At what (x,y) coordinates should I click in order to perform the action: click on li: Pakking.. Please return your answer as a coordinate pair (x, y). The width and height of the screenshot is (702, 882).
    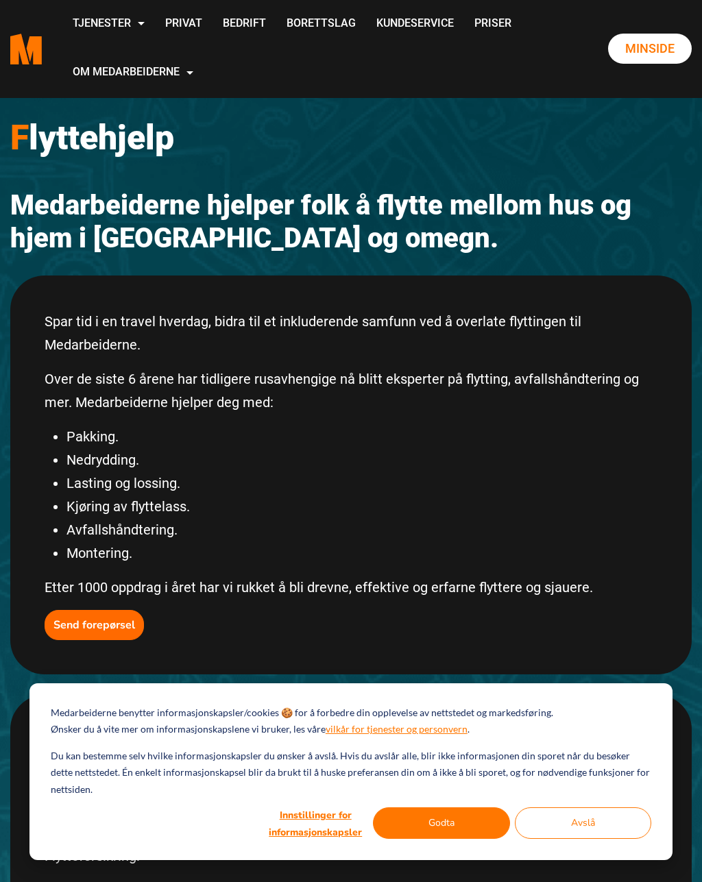
    Looking at the image, I should click on (362, 437).